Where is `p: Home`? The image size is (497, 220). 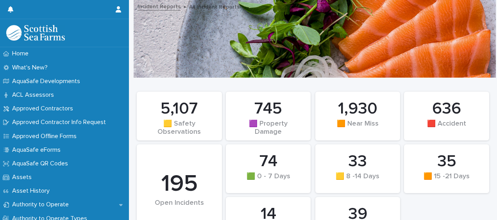
p: Home is located at coordinates (22, 54).